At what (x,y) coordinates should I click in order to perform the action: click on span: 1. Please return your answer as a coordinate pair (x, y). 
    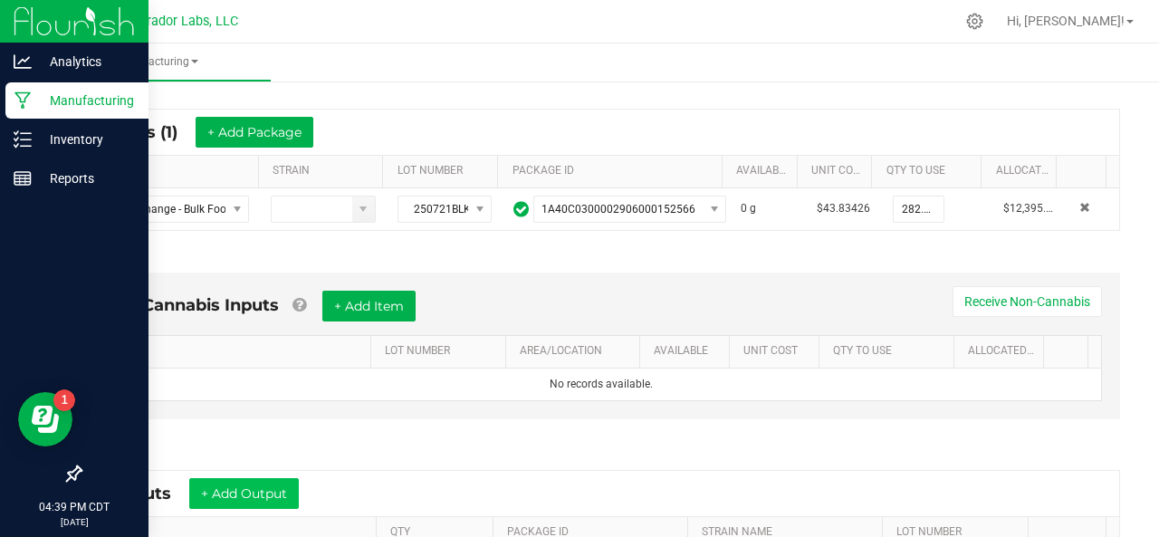
    Looking at the image, I should click on (11, 10).